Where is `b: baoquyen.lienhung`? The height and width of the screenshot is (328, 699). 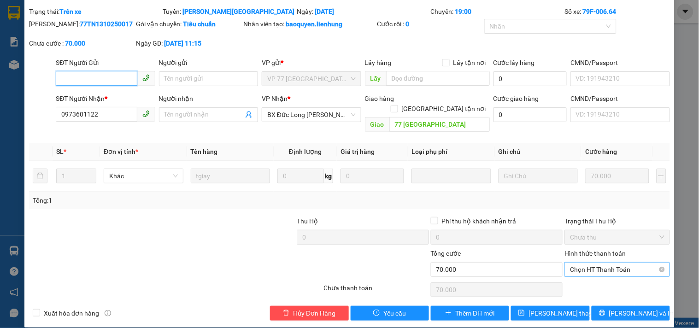 b: baoquyen.lienhung is located at coordinates (314, 24).